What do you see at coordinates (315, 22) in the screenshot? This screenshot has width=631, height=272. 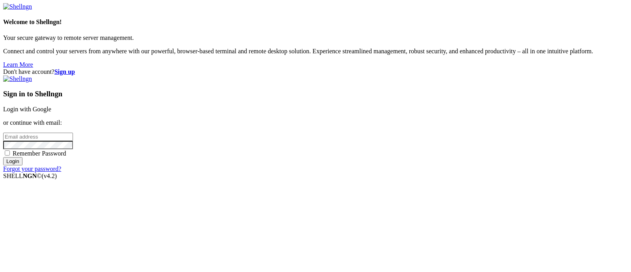 I see `h4: Welcome to Shellngn!` at bounding box center [315, 22].